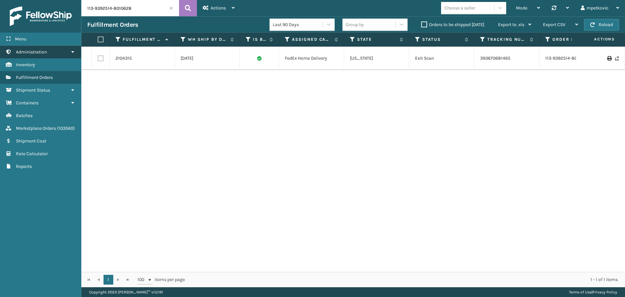 This screenshot has height=297, width=625. Describe the element at coordinates (312, 58) in the screenshot. I see `td: FedEx Home Delivery` at that location.